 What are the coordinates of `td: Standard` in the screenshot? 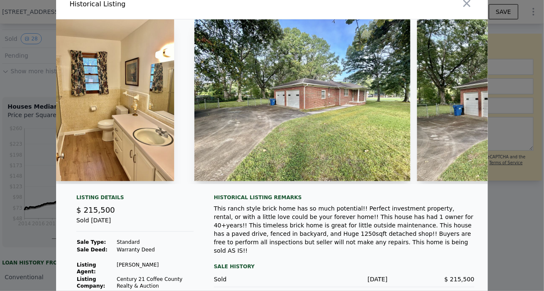 It's located at (155, 242).